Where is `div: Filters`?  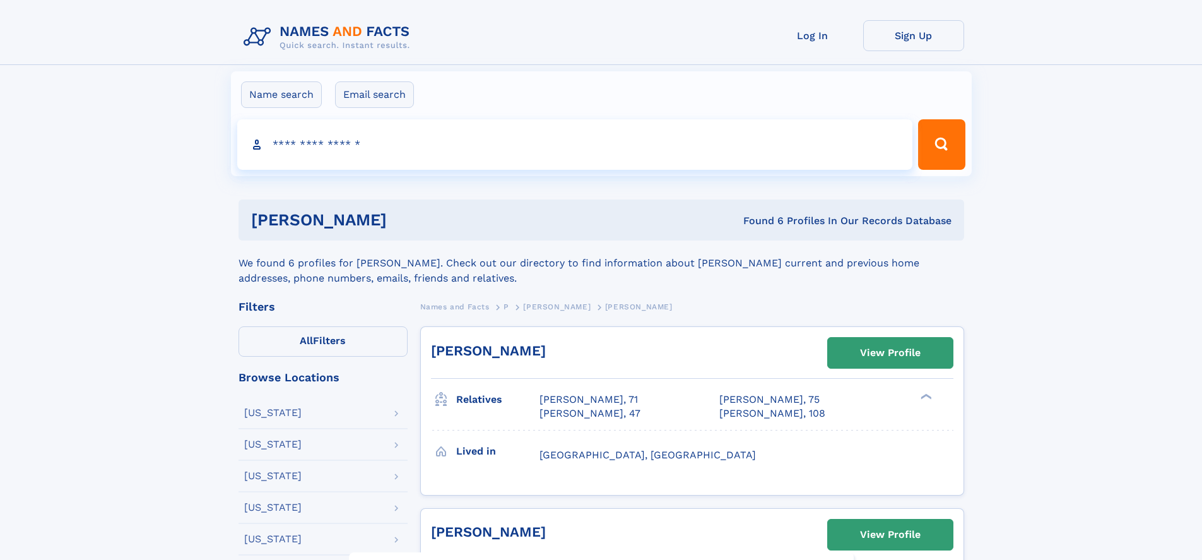 div: Filters is located at coordinates (323, 307).